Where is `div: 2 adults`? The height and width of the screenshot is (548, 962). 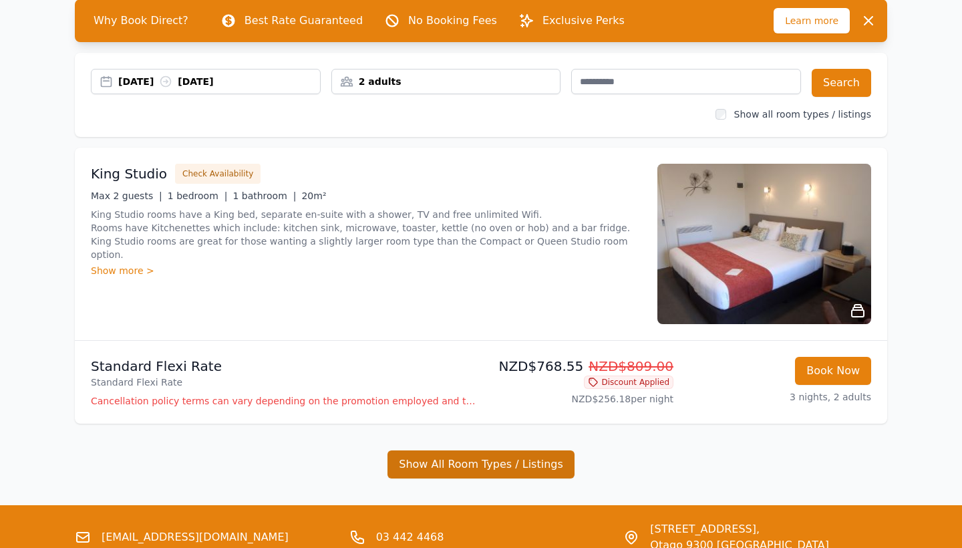 div: 2 adults is located at coordinates (446, 82).